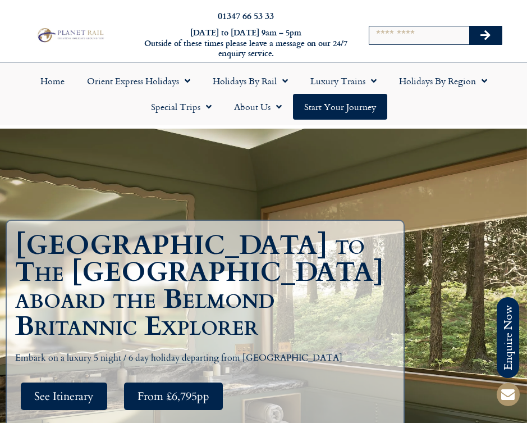 This screenshot has width=527, height=423. I want to click on a: Start your Journey, so click(340, 107).